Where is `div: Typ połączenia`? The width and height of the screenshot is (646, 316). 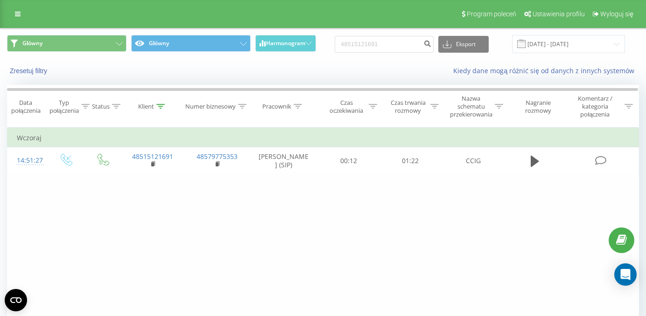 div: Typ połączenia is located at coordinates (64, 107).